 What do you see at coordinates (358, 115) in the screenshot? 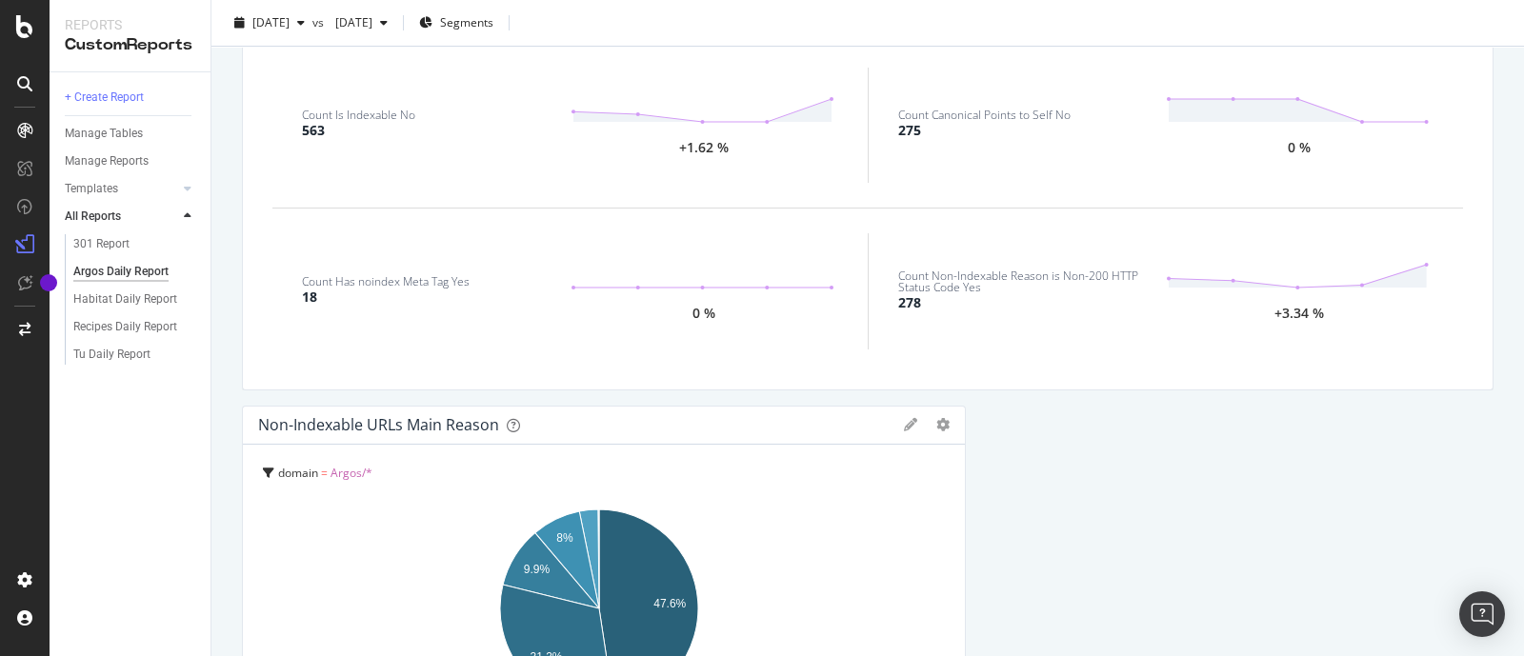
I see `div: Count Is Indexable No` at bounding box center [358, 115].